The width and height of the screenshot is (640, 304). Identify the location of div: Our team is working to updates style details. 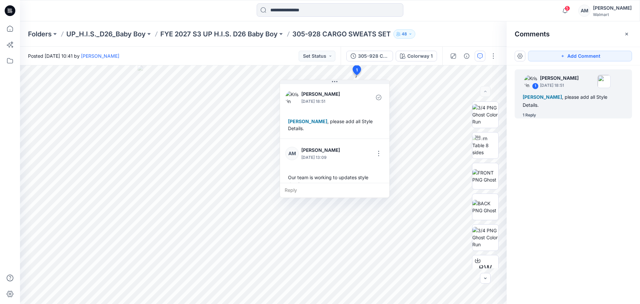
(335, 181).